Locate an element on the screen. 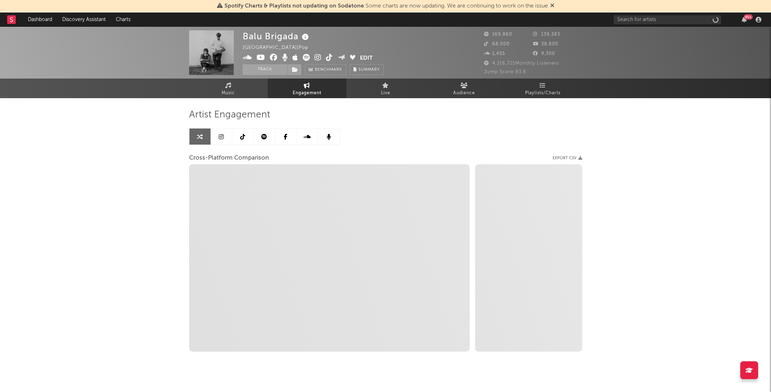 This screenshot has height=392, width=771. a: Playlists/Charts is located at coordinates (543, 88).